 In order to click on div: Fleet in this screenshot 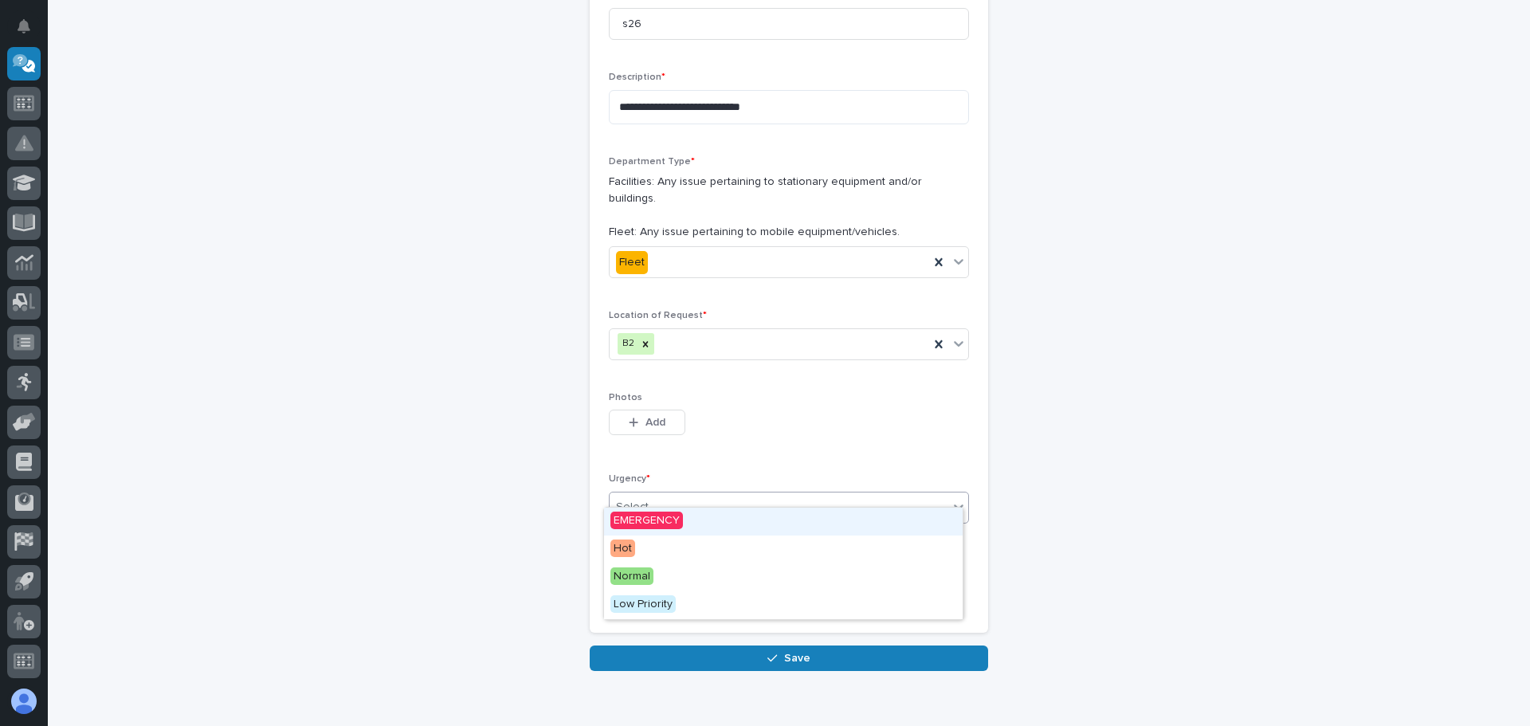, I will do `click(632, 262)`.